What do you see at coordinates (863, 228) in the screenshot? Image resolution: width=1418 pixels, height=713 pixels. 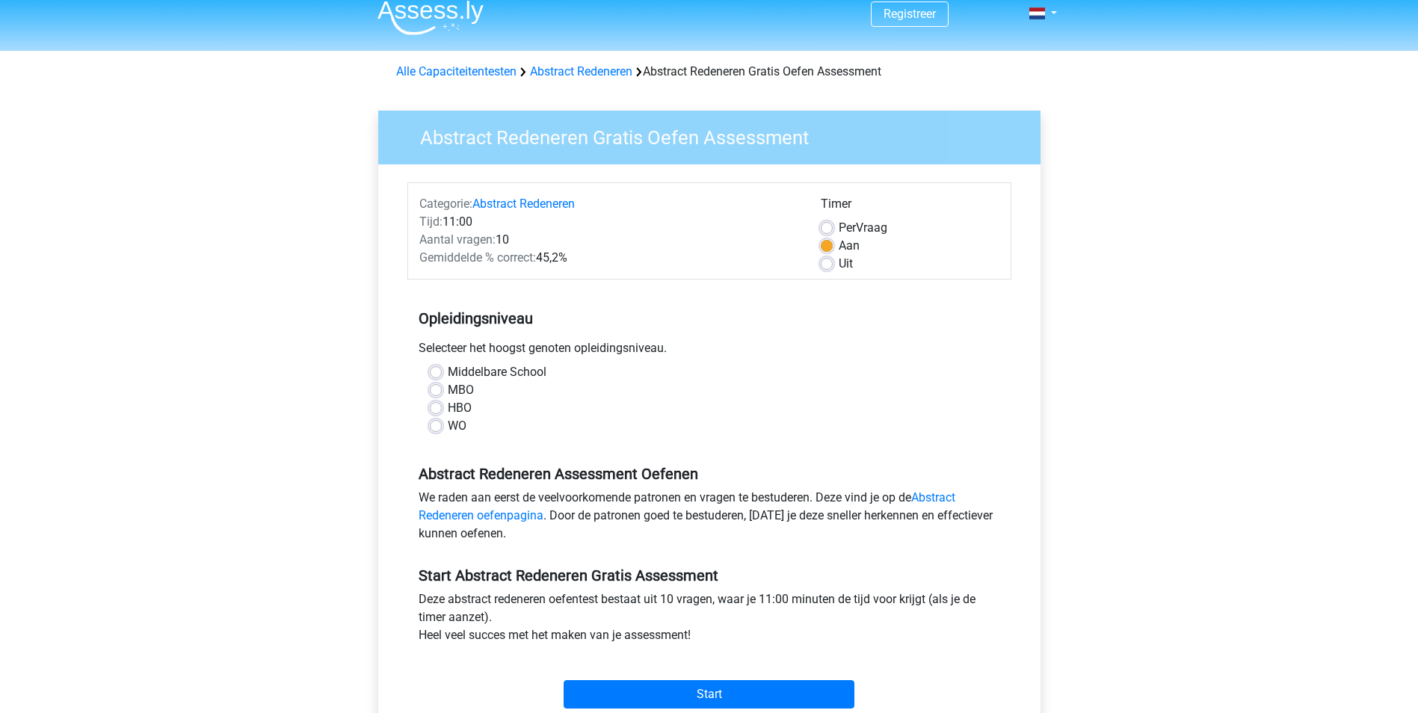 I see `label: Vraag` at bounding box center [863, 228].